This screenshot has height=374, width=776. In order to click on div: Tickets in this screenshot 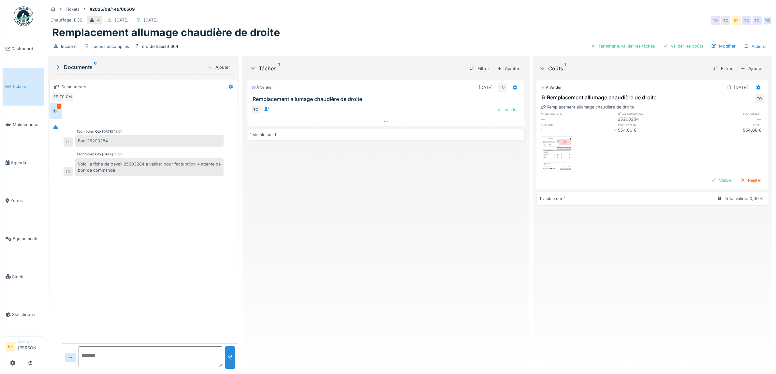, I will do `click(72, 9)`.